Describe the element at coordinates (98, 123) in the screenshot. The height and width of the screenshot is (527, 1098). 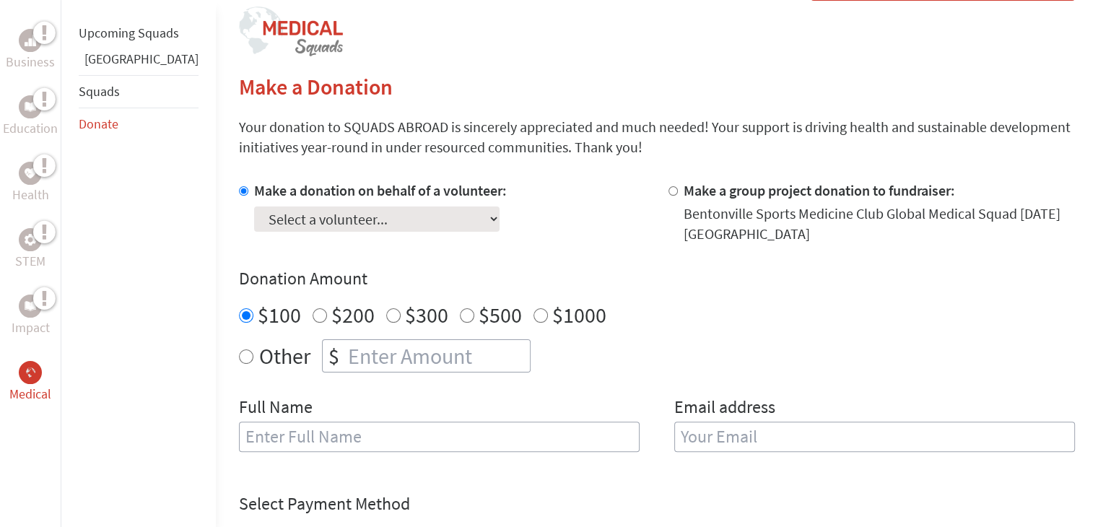
I see `a: Donate` at that location.